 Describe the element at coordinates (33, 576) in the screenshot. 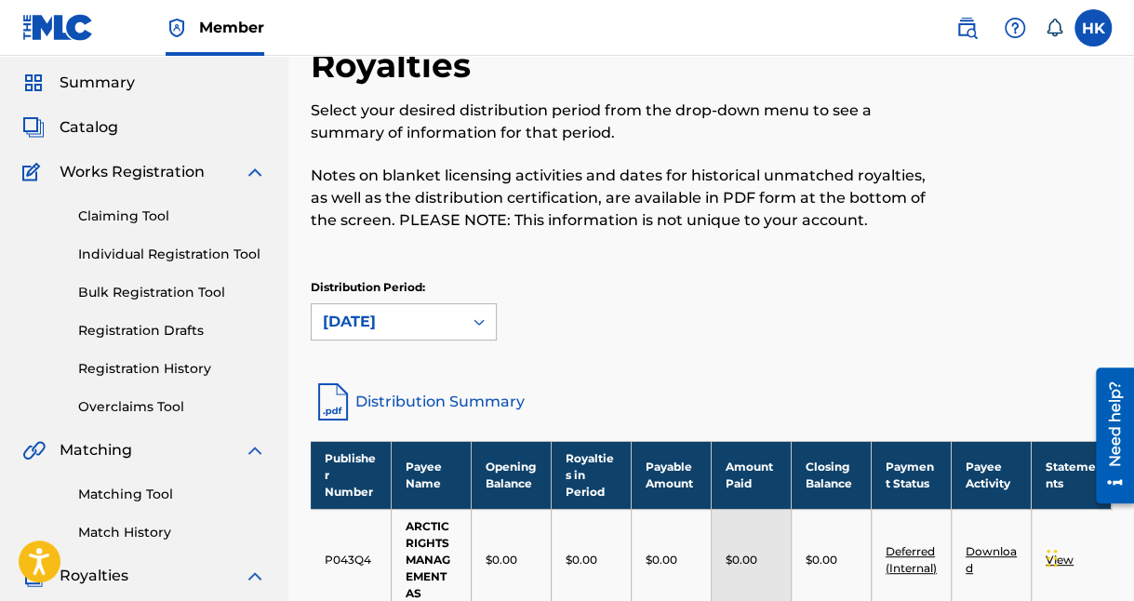

I see `img: Royalties` at that location.